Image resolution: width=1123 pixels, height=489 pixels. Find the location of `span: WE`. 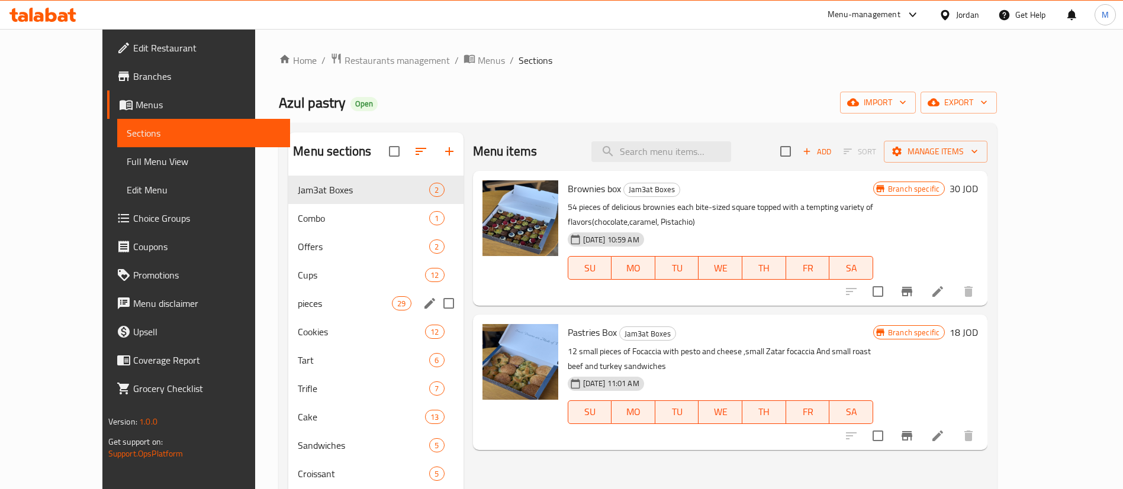

span: WE is located at coordinates (720, 412).